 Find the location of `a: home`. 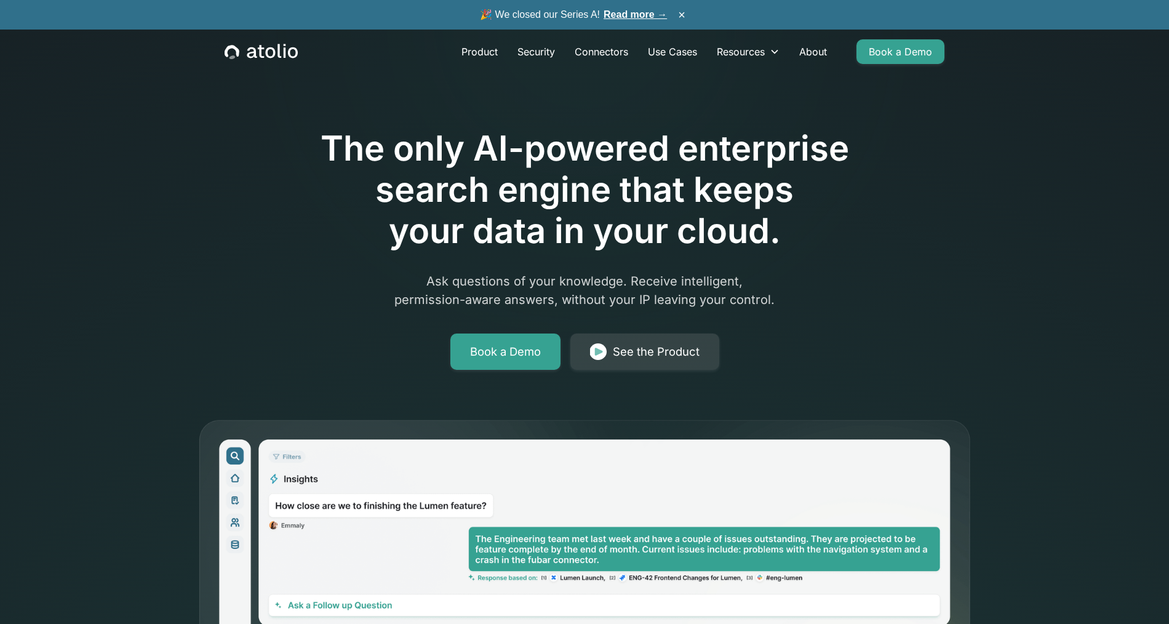

a: home is located at coordinates (261, 52).